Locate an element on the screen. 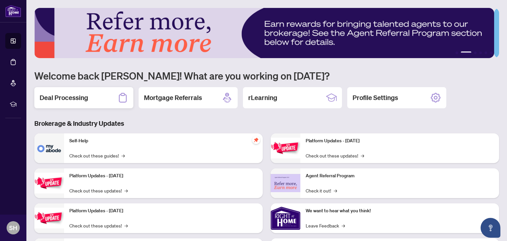 This screenshot has height=241, width=507. img: Self-Help is located at coordinates (49, 148).